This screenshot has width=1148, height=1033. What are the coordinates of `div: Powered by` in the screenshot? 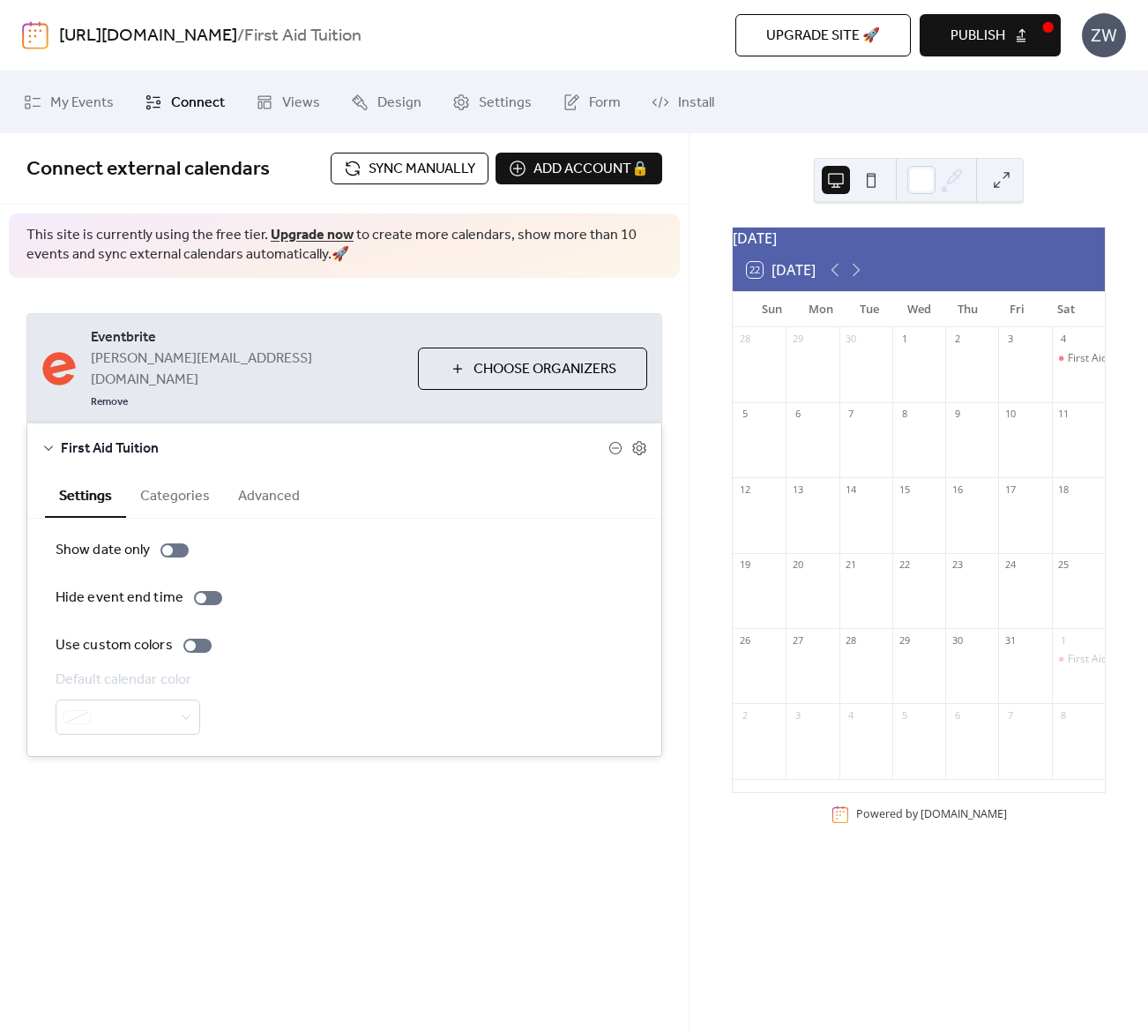 It's located at (931, 814).